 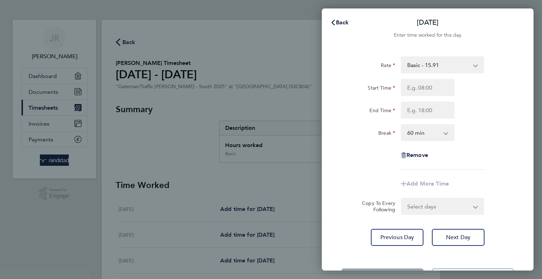 I want to click on button: Remove, so click(x=414, y=155).